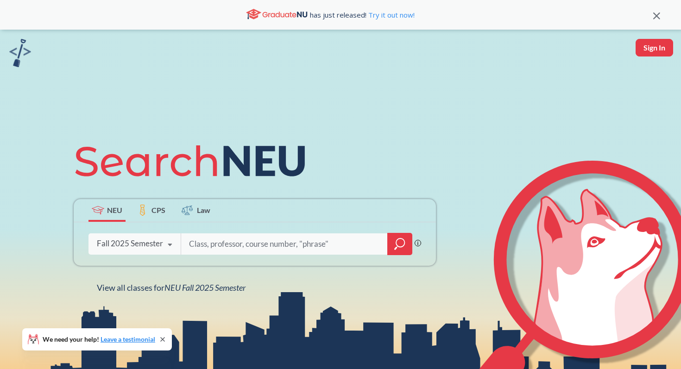  I want to click on a: sandbox logo, so click(20, 54).